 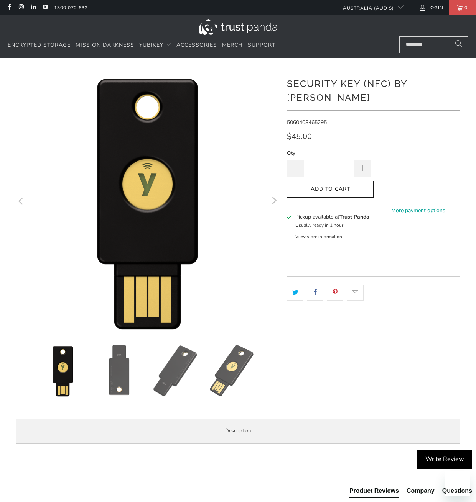 What do you see at coordinates (431, 8) in the screenshot?
I see `a: Login` at bounding box center [431, 8].